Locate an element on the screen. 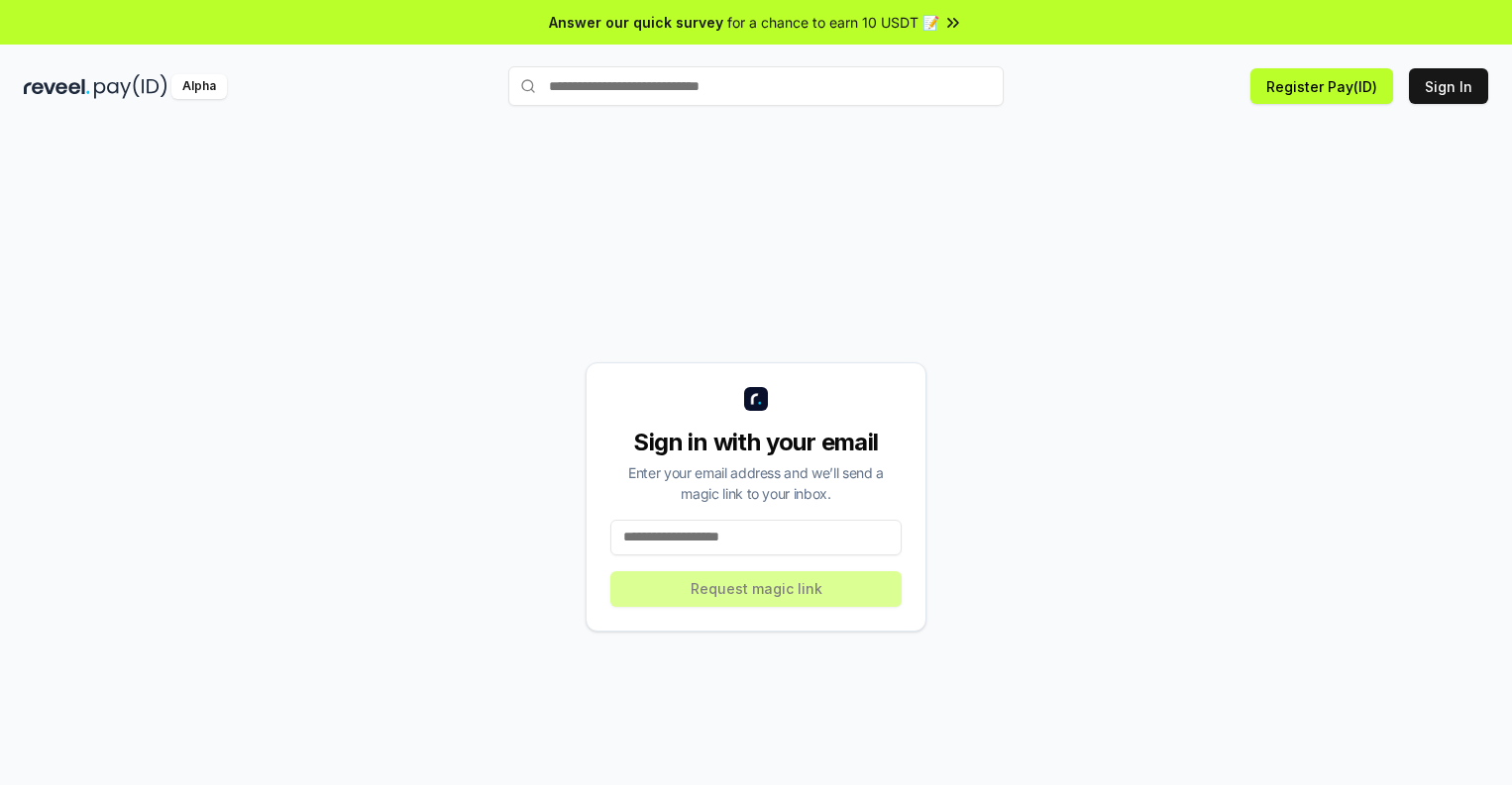 The height and width of the screenshot is (785, 1512). div: Enter your email address and we’ll send a magic link to your inbox. is located at coordinates (756, 483).